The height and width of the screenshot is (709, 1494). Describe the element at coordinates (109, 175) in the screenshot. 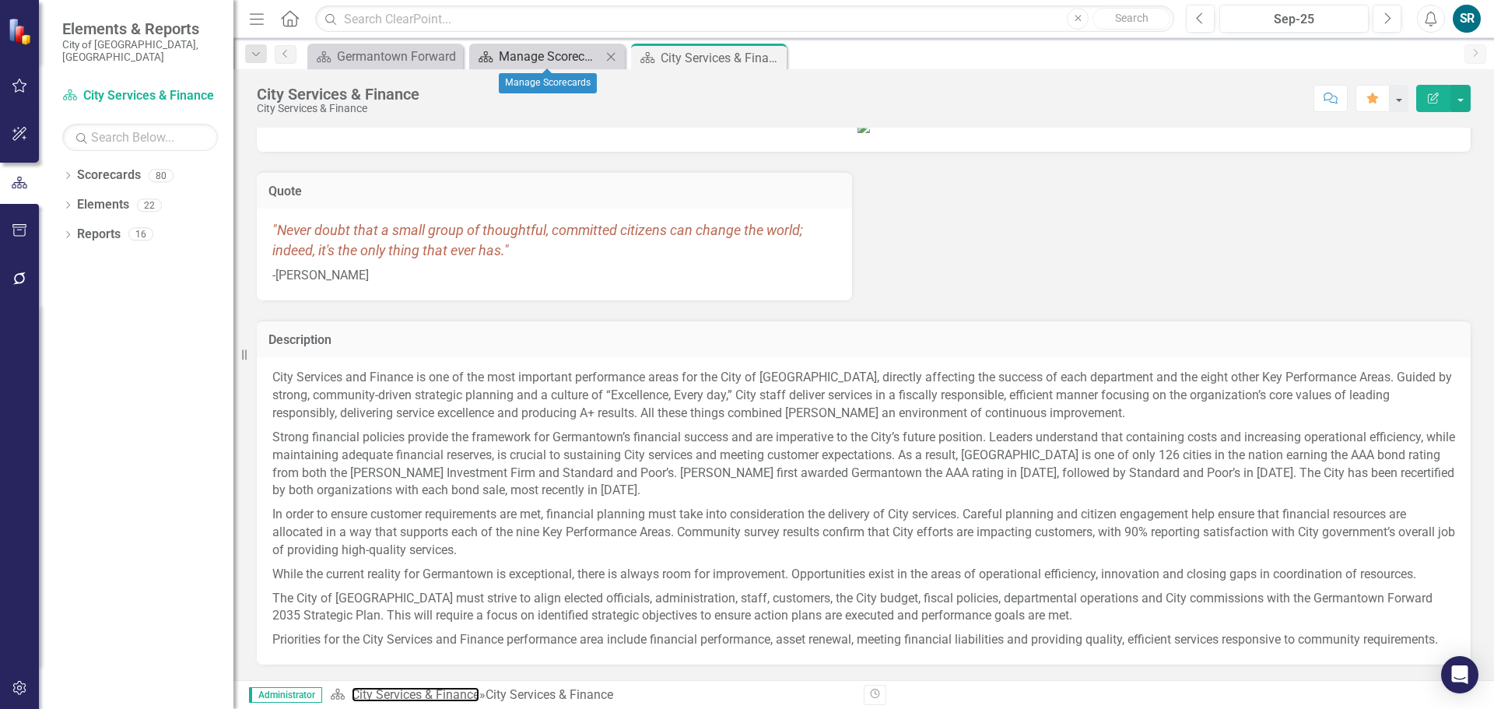

I see `a: Scorecards` at that location.